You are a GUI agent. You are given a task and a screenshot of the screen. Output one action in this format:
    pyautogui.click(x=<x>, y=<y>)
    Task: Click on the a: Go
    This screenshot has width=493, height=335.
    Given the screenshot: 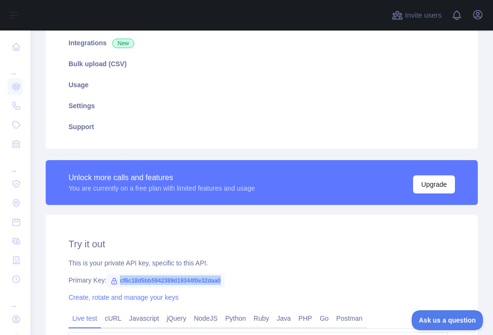 What is the action you would take?
    pyautogui.click(x=324, y=318)
    